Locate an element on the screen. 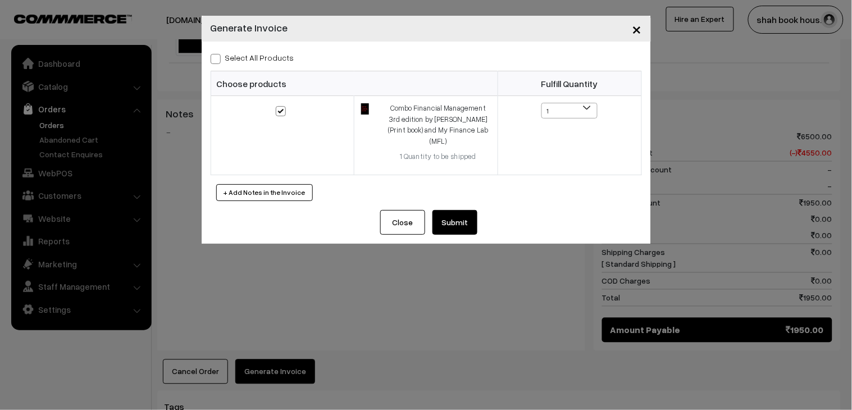 Image resolution: width=852 pixels, height=410 pixels. h4: Generate Invoice is located at coordinates (249, 28).